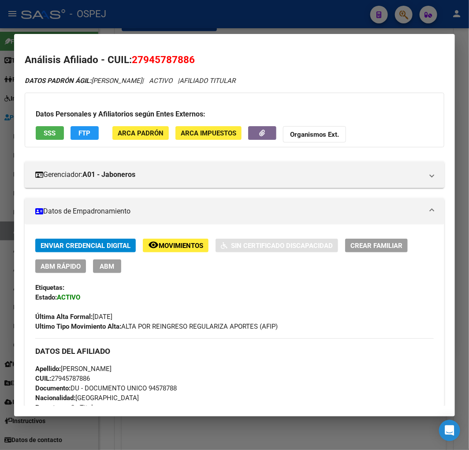 Image resolution: width=469 pixels, height=450 pixels. What do you see at coordinates (48, 369) in the screenshot?
I see `strong: Apellido:` at bounding box center [48, 369].